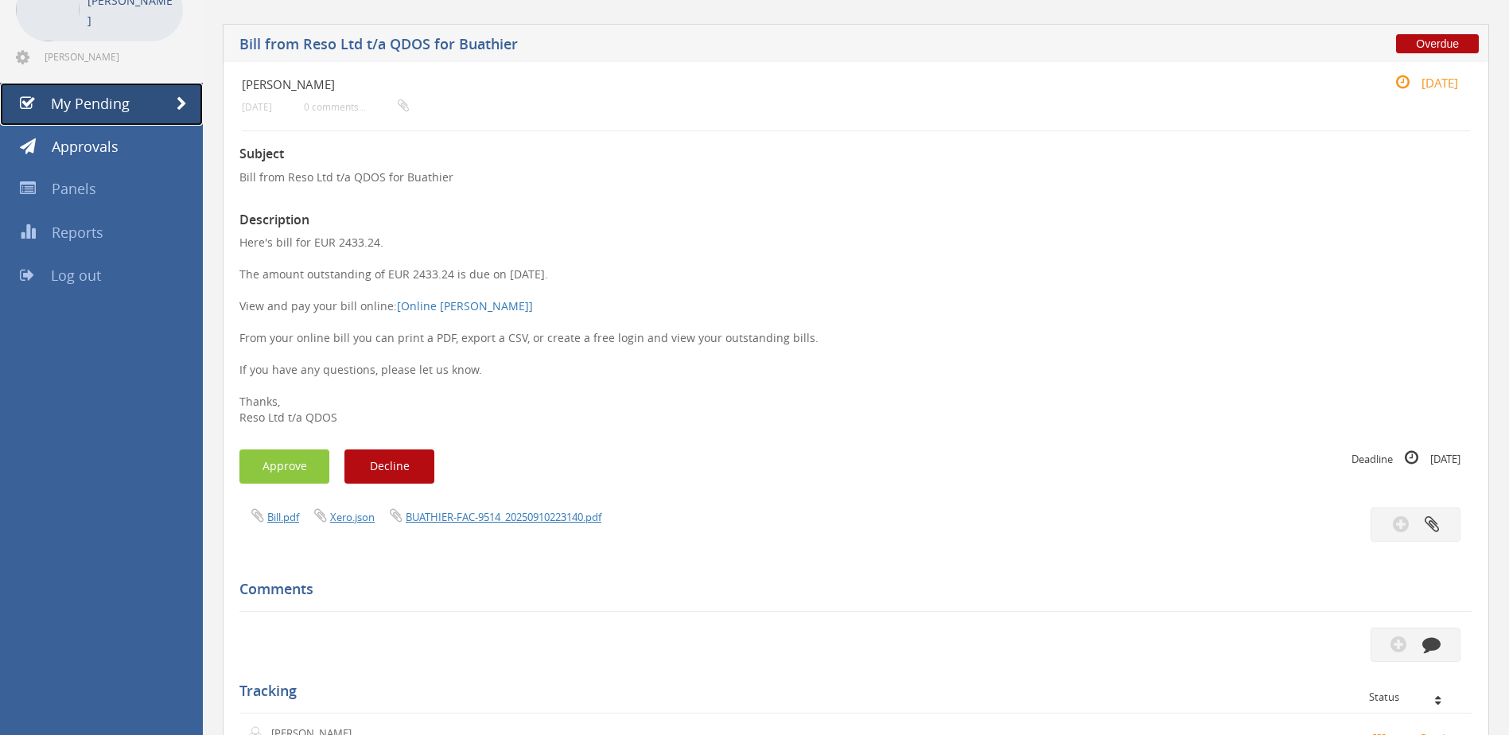  I want to click on p: Bill from Reso Ltd t/a QDOS for Buathier, so click(856, 177).